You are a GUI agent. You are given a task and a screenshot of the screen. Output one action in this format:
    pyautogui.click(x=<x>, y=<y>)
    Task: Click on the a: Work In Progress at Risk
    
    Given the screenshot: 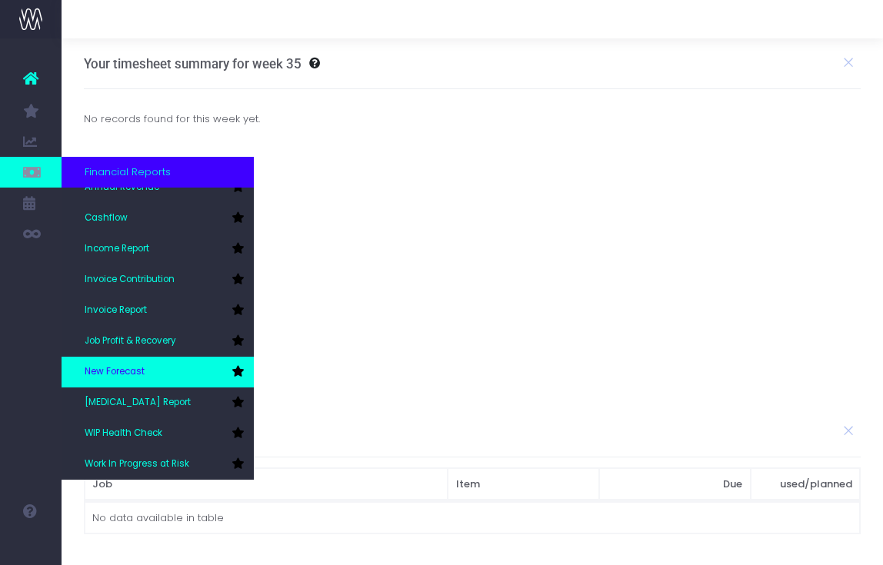 What is the action you would take?
    pyautogui.click(x=158, y=465)
    